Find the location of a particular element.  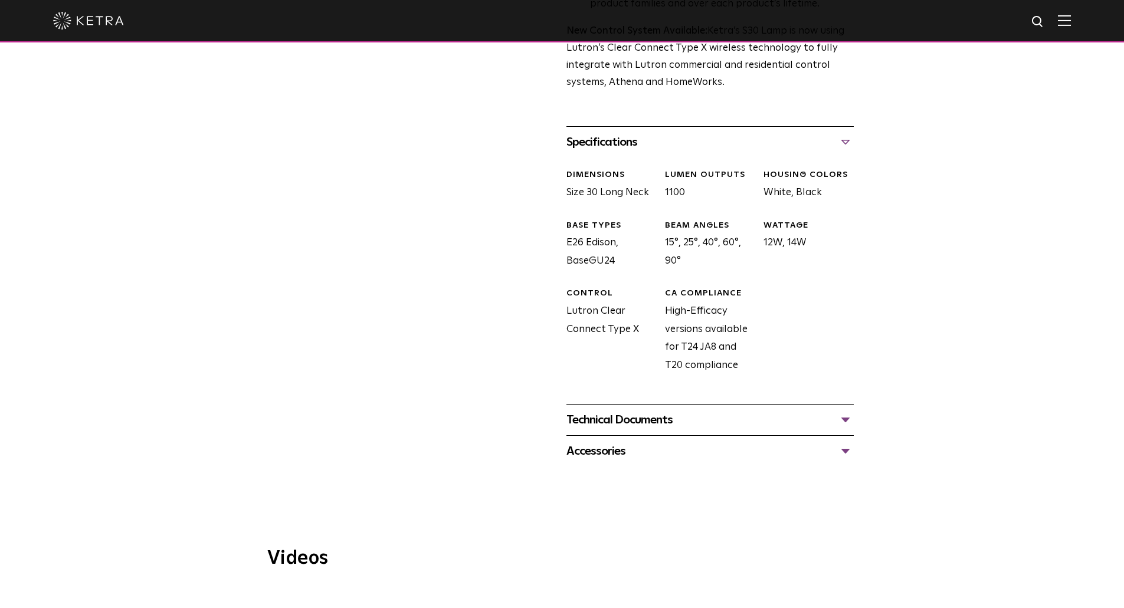

div: BEAM ANGLES is located at coordinates (710, 226).